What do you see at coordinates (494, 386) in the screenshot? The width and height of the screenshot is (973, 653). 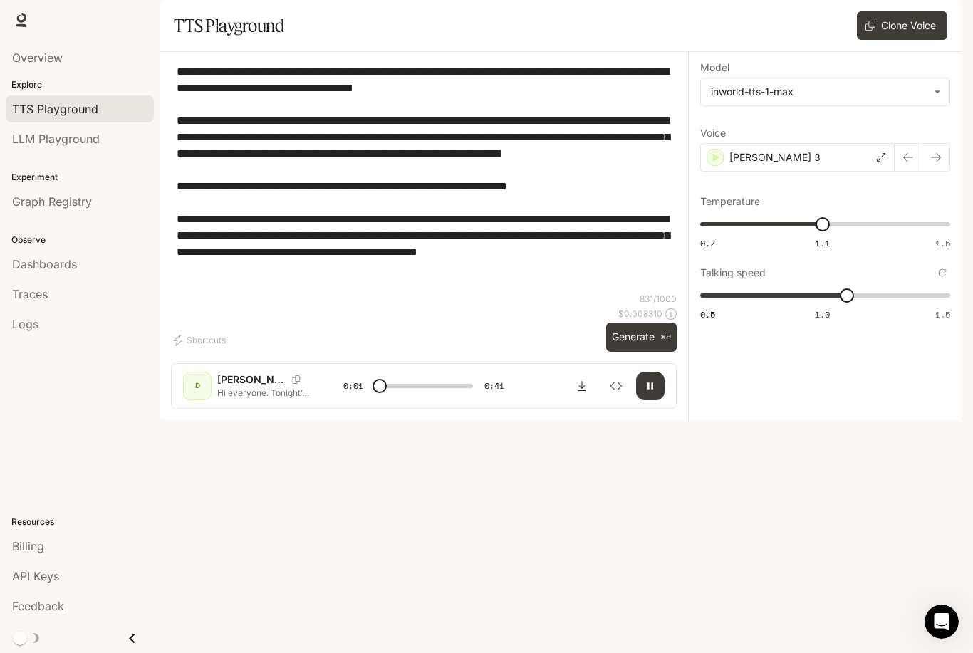 I see `span: 0:41` at bounding box center [494, 386].